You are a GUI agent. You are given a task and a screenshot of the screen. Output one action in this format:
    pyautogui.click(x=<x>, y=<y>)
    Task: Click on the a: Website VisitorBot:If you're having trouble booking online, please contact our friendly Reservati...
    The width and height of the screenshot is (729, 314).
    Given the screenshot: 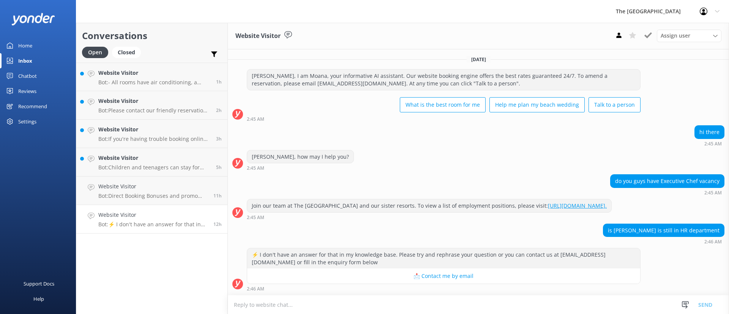 What is the action you would take?
    pyautogui.click(x=152, y=134)
    